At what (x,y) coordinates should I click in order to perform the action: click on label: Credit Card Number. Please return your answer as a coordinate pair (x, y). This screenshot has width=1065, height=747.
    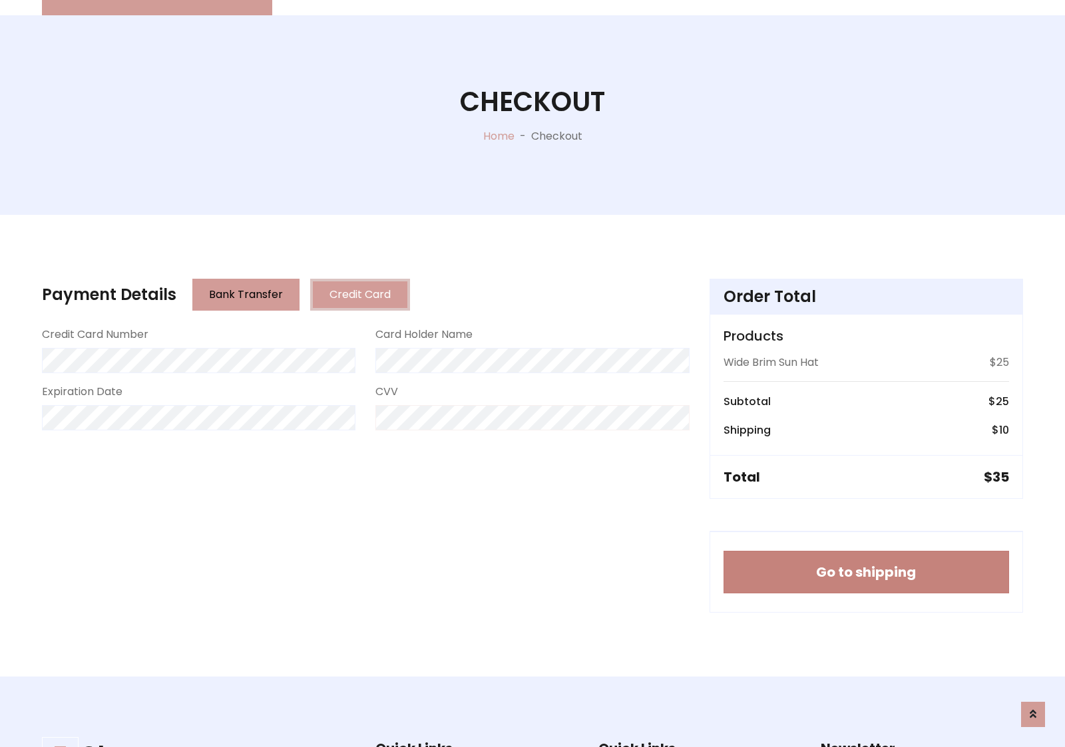
    Looking at the image, I should click on (95, 335).